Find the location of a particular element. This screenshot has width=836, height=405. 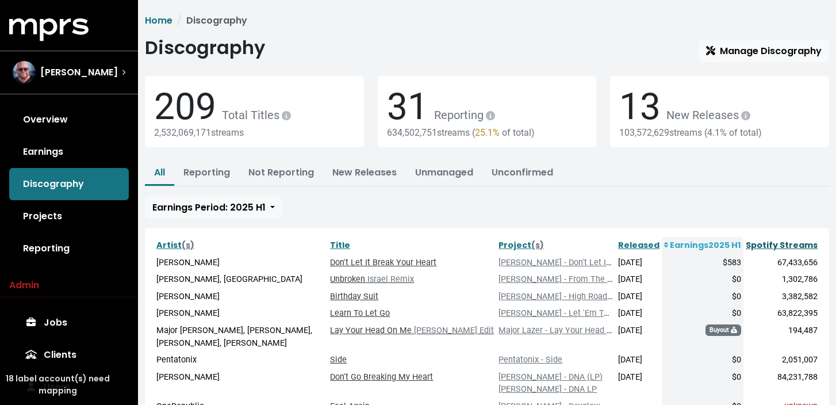

div: $583 is located at coordinates (703, 263).